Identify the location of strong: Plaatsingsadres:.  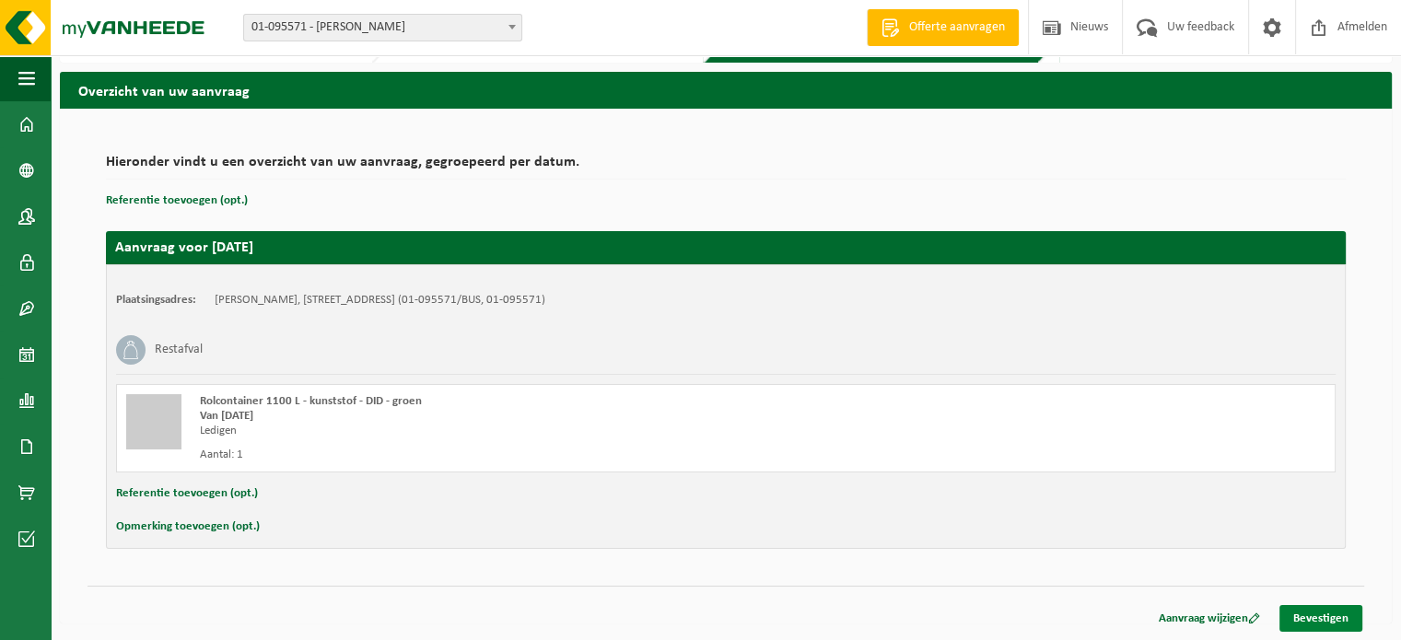
(156, 299).